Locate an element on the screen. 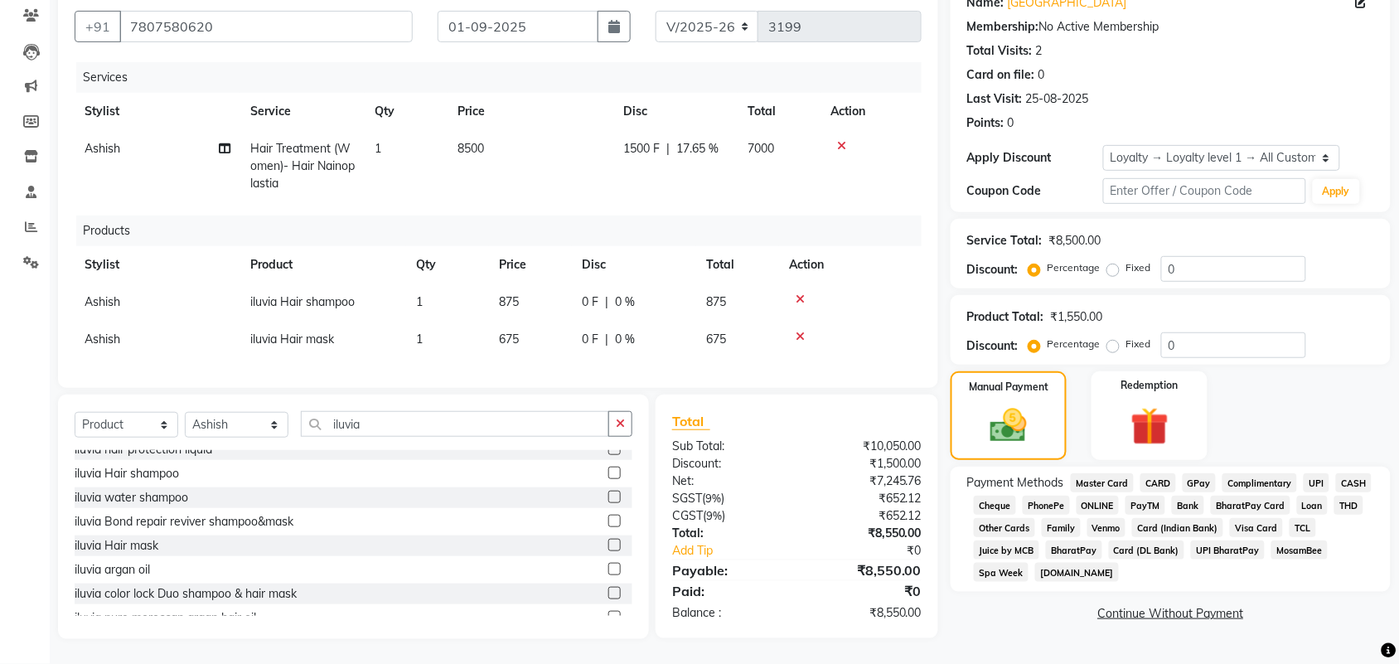 This screenshot has height=664, width=1399. button: Apply is located at coordinates (1336, 191).